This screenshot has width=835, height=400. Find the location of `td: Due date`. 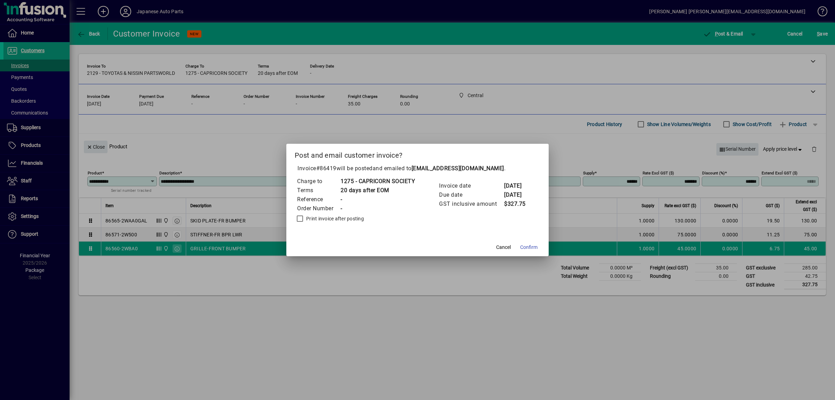

td: Due date is located at coordinates (471, 195).